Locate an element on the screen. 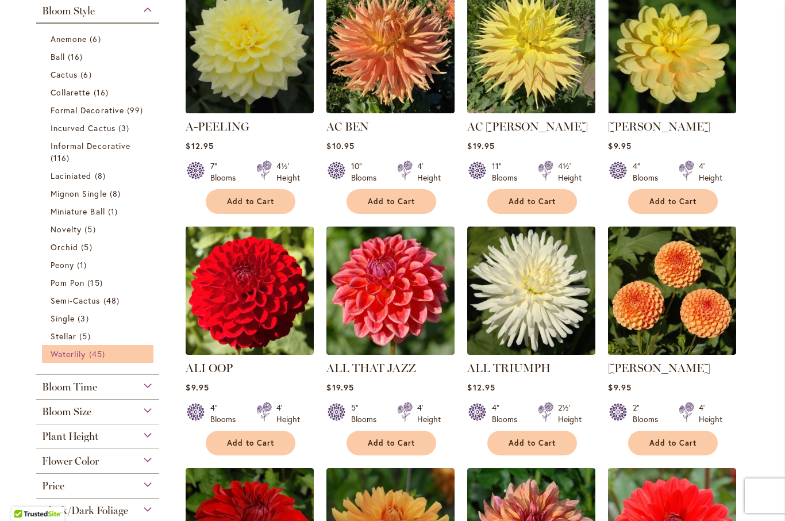 Image resolution: width=785 pixels, height=521 pixels. span: Ball is located at coordinates (57, 56).